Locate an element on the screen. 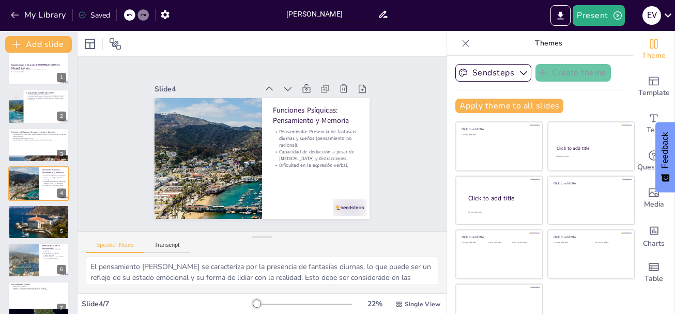 This screenshot has height=314, width=675. div: Click to add body is located at coordinates (501, 212).